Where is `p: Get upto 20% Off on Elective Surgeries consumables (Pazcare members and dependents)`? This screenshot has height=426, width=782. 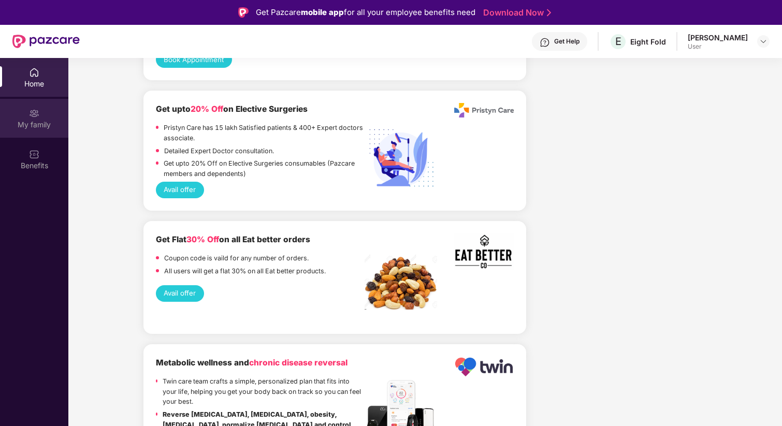 p: Get upto 20% Off on Elective Surgeries consumables (Pazcare members and dependents) is located at coordinates (264, 168).